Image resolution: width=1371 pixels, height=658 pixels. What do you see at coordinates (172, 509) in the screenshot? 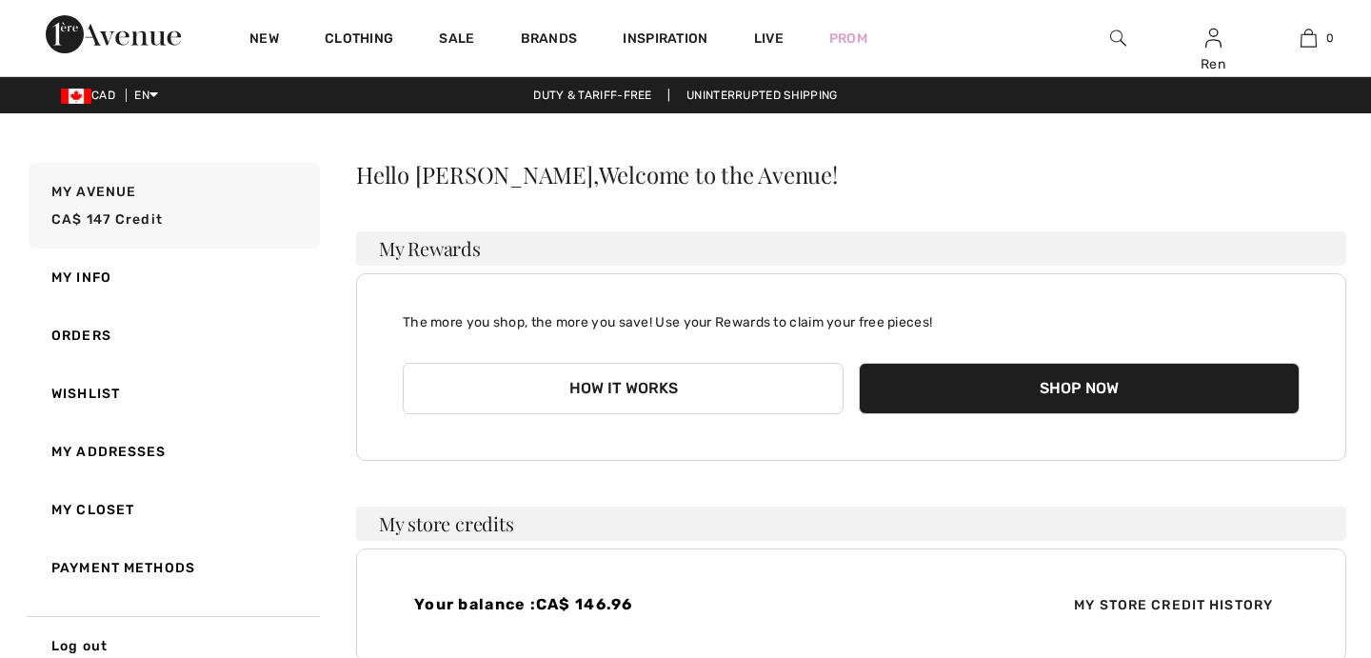
I see `a: My Closet` at bounding box center [172, 509].